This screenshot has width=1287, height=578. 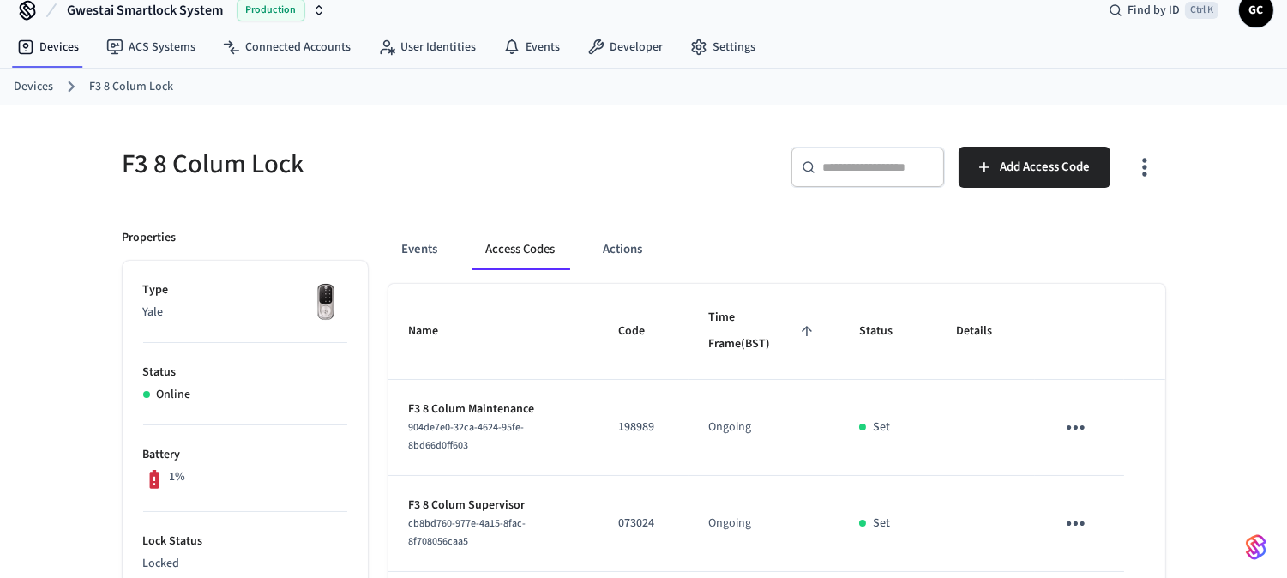 I want to click on button: Events, so click(x=420, y=249).